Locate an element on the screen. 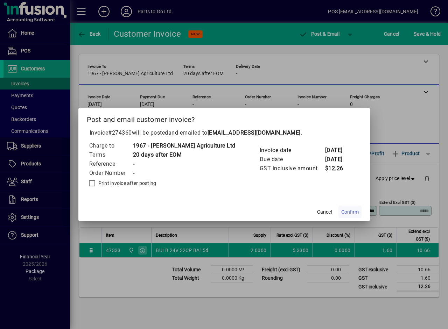  td: Terms is located at coordinates (111, 155).